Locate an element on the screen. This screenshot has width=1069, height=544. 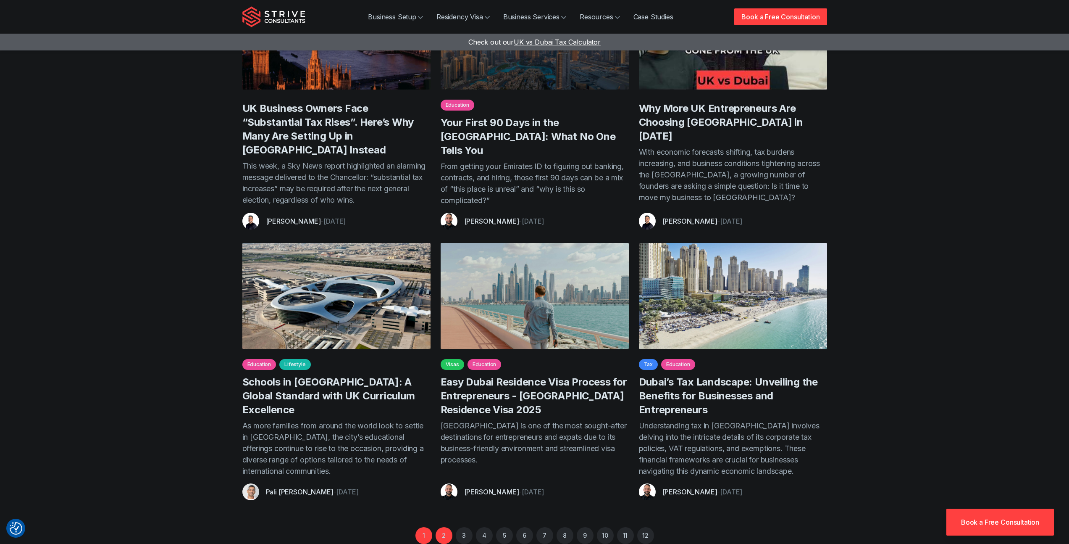
img: outstanding british curriculum education in Dubai is located at coordinates (337, 296).